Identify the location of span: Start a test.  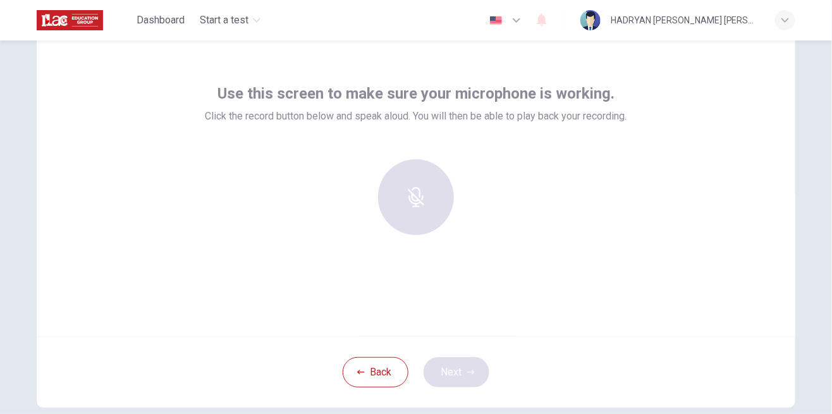
(225, 20).